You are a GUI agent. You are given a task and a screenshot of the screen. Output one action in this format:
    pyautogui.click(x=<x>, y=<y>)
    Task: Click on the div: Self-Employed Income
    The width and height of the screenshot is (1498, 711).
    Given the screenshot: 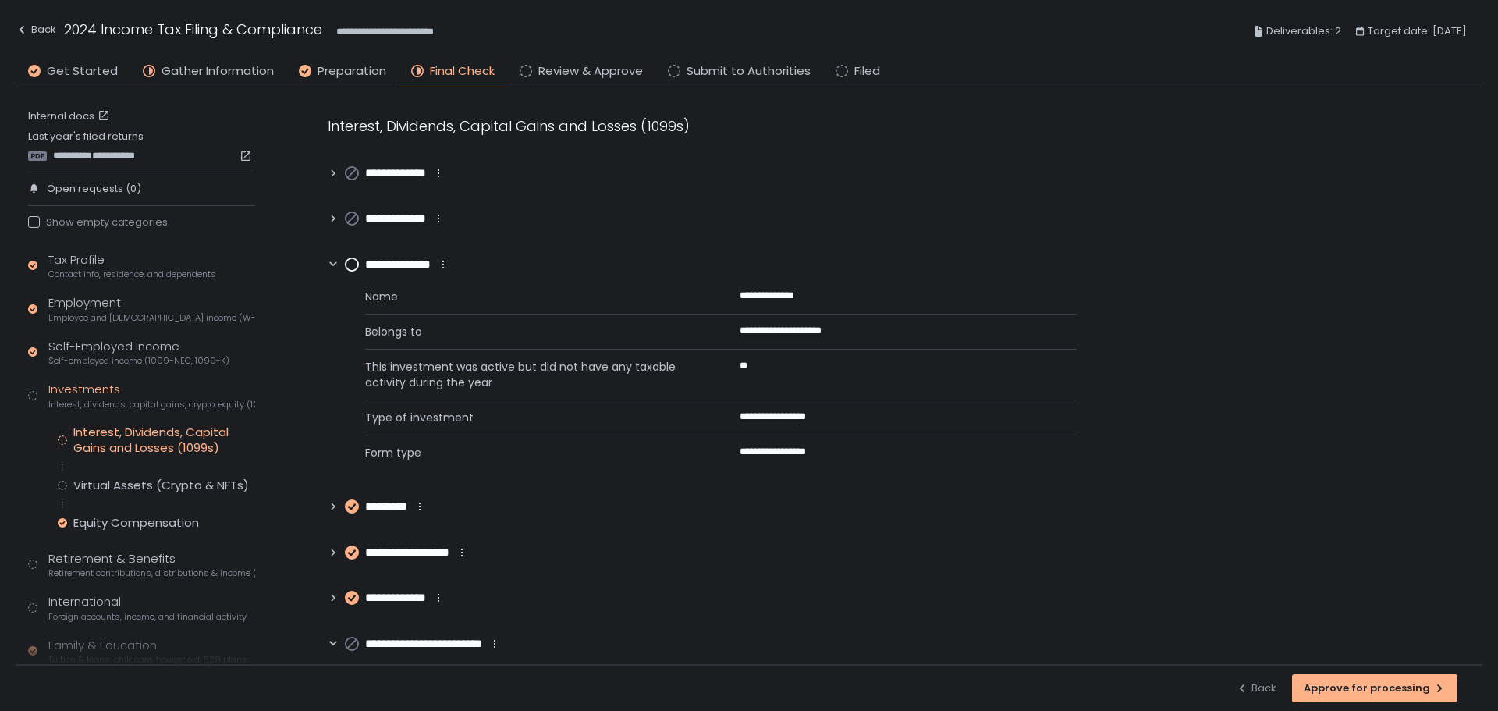 What is the action you would take?
    pyautogui.click(x=139, y=353)
    